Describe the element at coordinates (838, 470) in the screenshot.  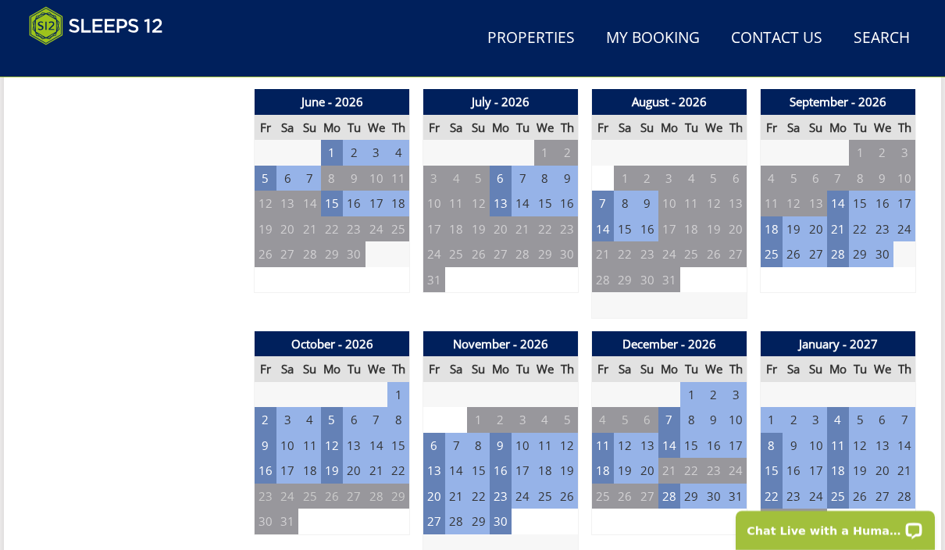
I see `td: 18` at that location.